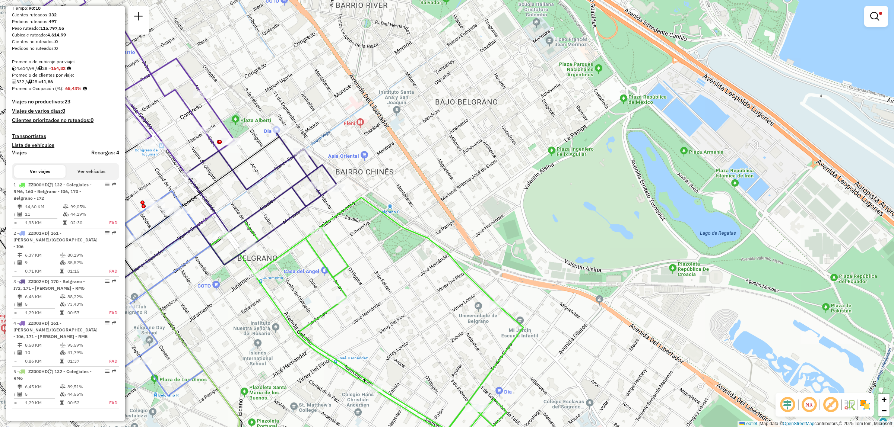  I want to click on div: Promedio de cubicaje por viaje:, so click(66, 62).